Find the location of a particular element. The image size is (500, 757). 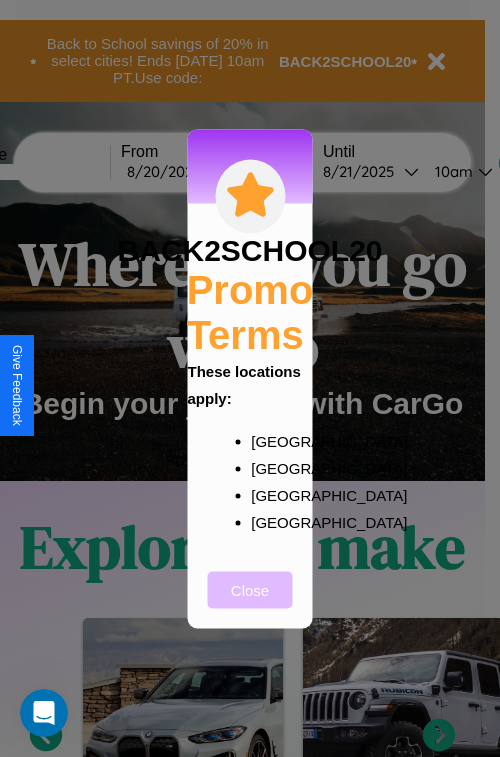

h3: BACK2SCHOOL20 is located at coordinates (249, 250).